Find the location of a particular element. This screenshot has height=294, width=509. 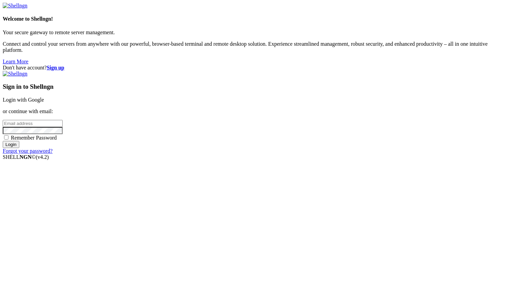

span: 4.2.0 is located at coordinates (42, 157).